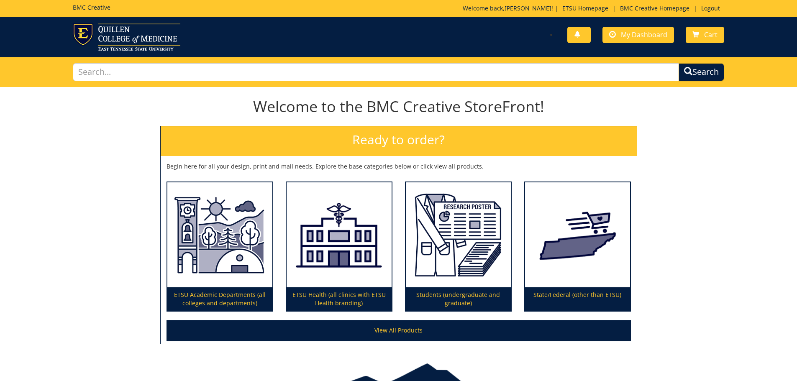 Image resolution: width=797 pixels, height=381 pixels. I want to click on input: Search..., so click(376, 72).